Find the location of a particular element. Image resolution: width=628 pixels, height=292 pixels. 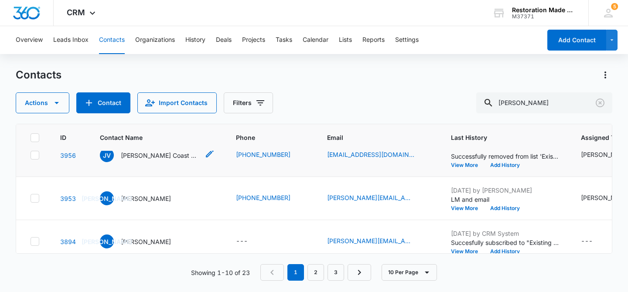

span: Last History is located at coordinates (499, 137).